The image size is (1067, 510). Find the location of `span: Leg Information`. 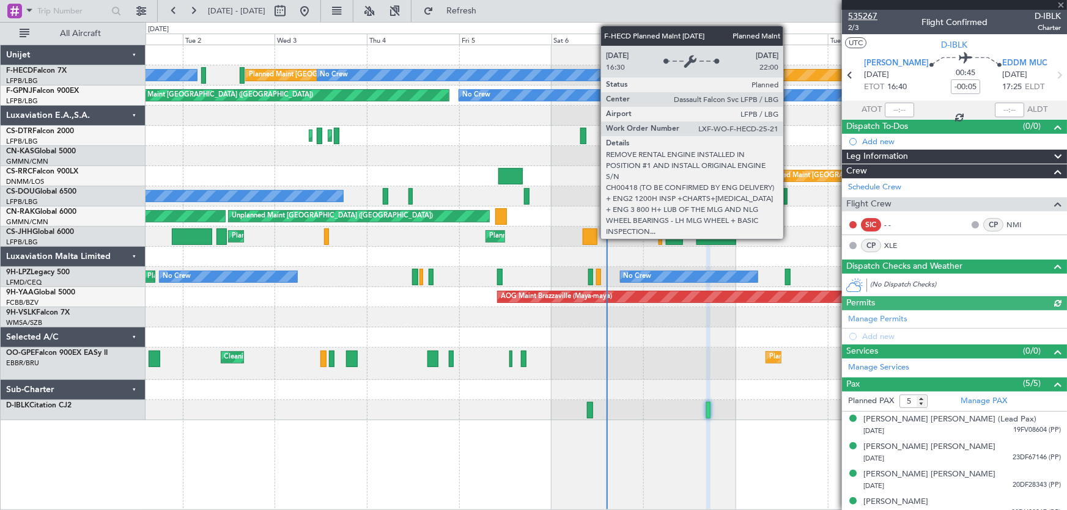

span: Leg Information is located at coordinates (877, 156).